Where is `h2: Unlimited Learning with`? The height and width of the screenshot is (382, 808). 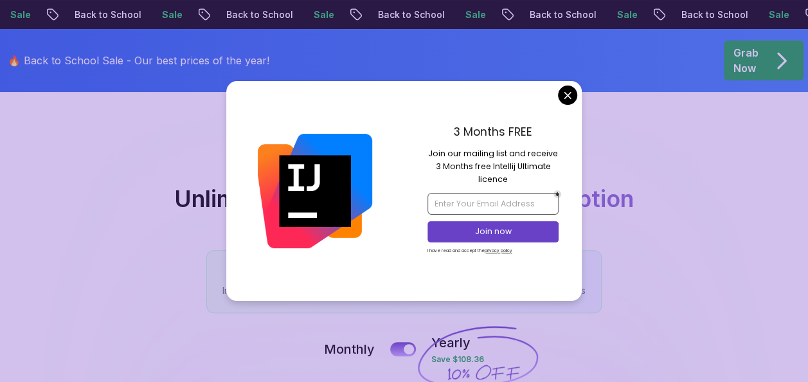 h2: Unlimited Learning with is located at coordinates (404, 199).